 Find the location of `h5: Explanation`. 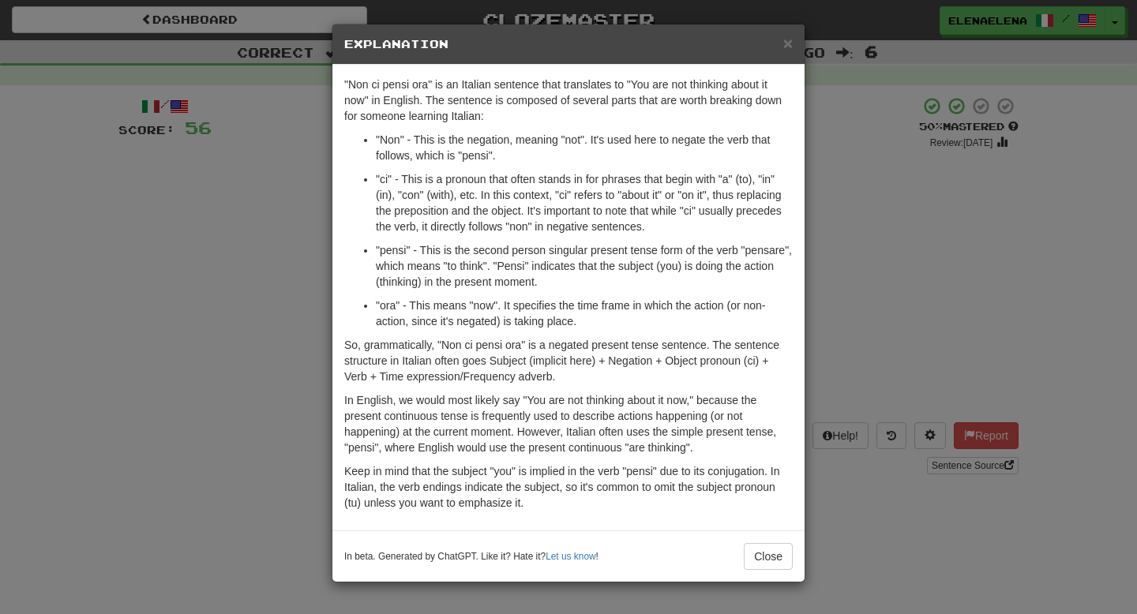

h5: Explanation is located at coordinates (568, 44).